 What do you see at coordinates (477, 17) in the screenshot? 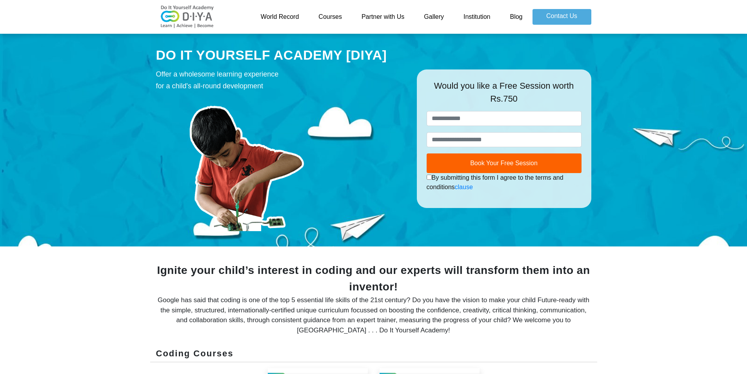
I see `a: Institution` at bounding box center [477, 17].